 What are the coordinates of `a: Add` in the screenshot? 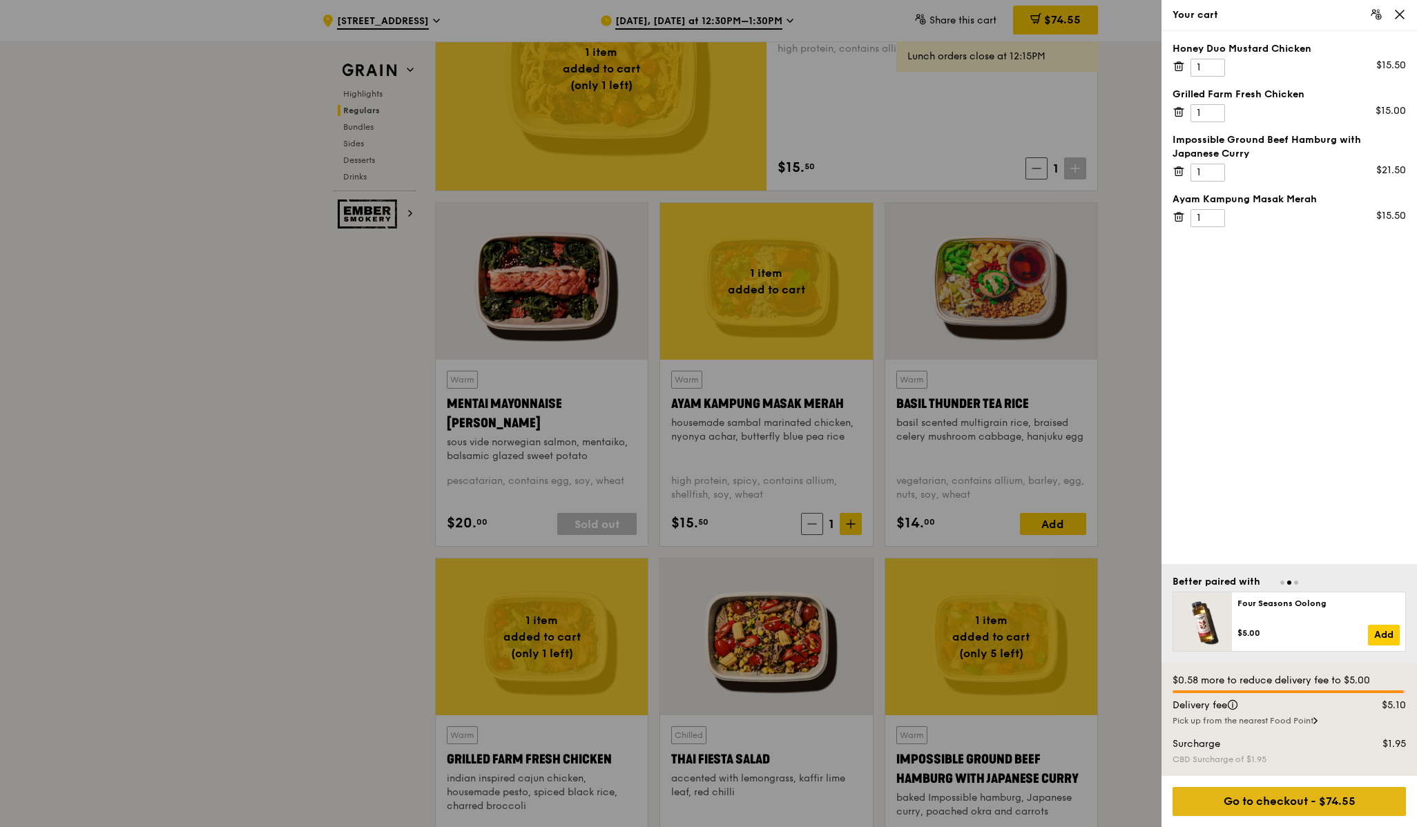 It's located at (1384, 635).